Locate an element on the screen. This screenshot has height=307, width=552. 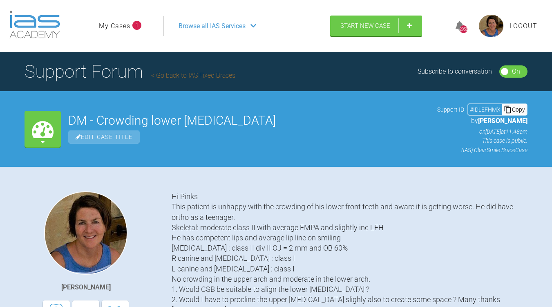
a: Logout is located at coordinates (523, 26).